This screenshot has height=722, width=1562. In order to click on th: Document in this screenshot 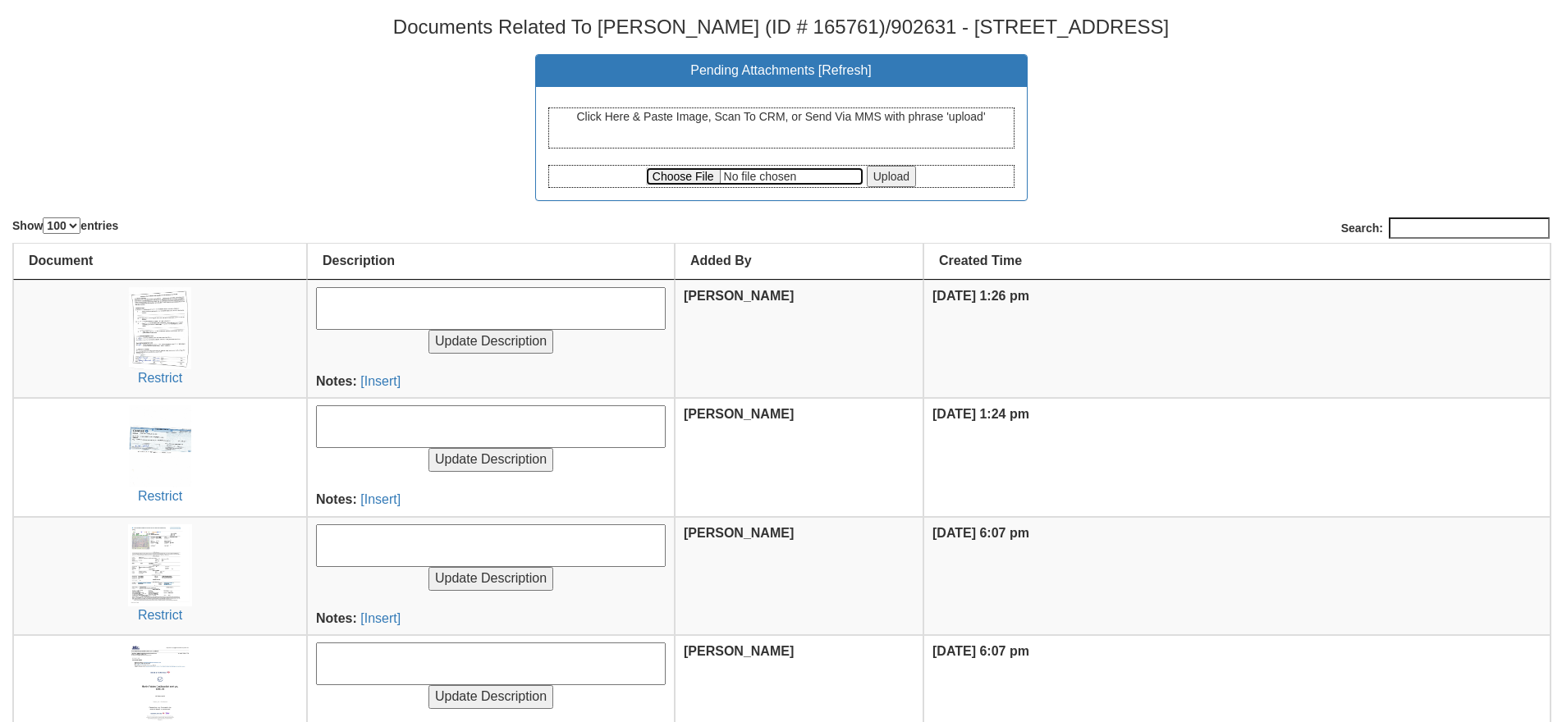, I will do `click(160, 262)`.